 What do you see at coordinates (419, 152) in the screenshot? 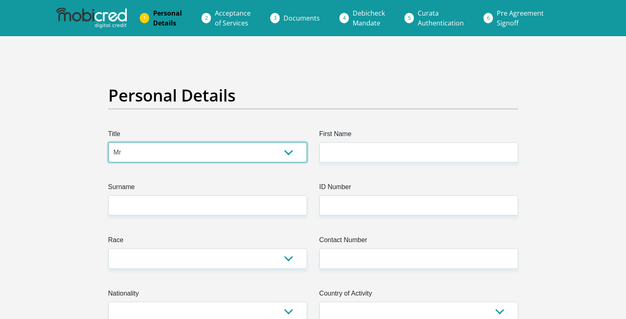
I see `input: First Name` at bounding box center [419, 152].